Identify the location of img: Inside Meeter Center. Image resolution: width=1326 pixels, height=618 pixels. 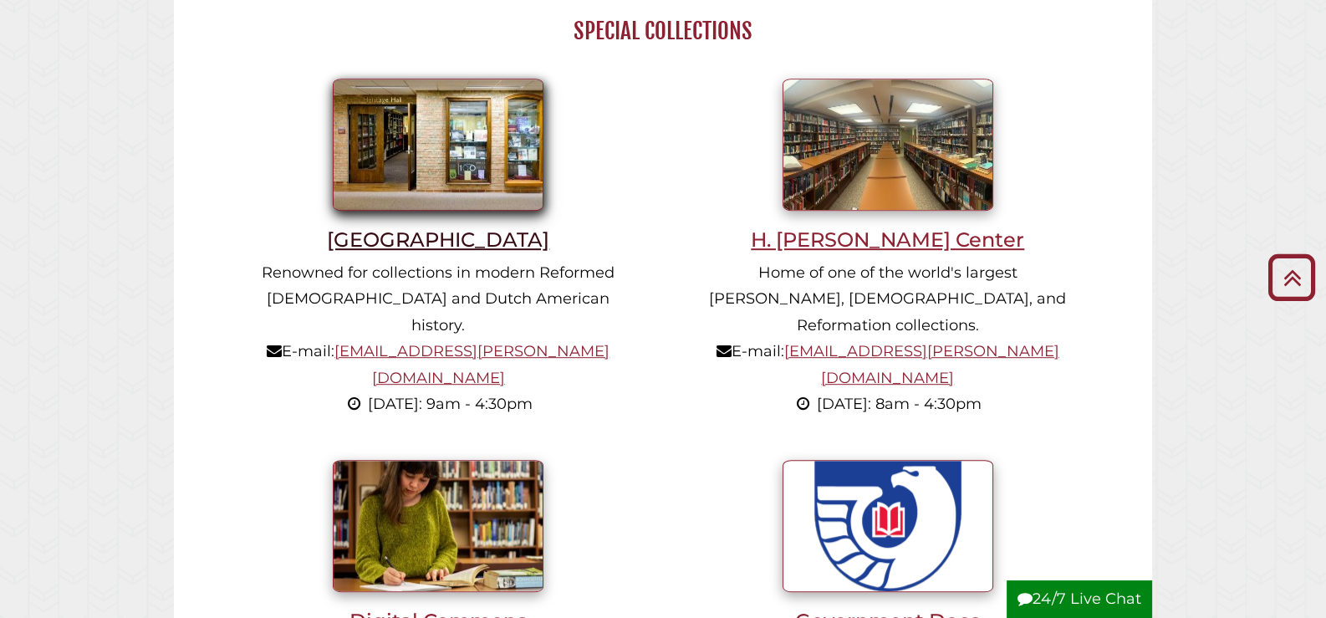
(888, 145).